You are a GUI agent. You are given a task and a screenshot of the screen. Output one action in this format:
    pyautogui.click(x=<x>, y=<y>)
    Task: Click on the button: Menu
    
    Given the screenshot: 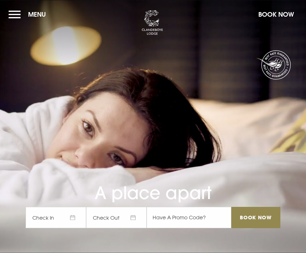 What is the action you would take?
    pyautogui.click(x=29, y=14)
    